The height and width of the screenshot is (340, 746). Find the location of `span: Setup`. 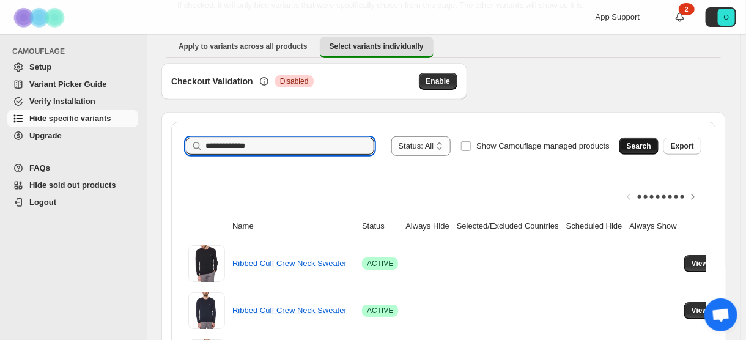

span: Setup is located at coordinates (40, 67).